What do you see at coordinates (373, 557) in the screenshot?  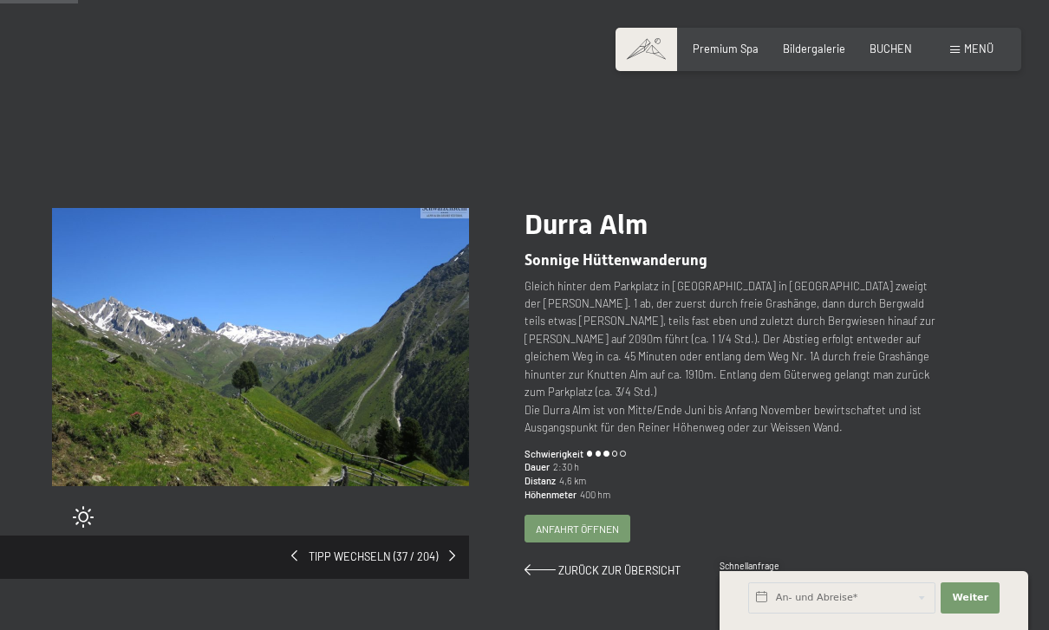 I see `span: Tipp wechseln (37 / 204)` at bounding box center [373, 557].